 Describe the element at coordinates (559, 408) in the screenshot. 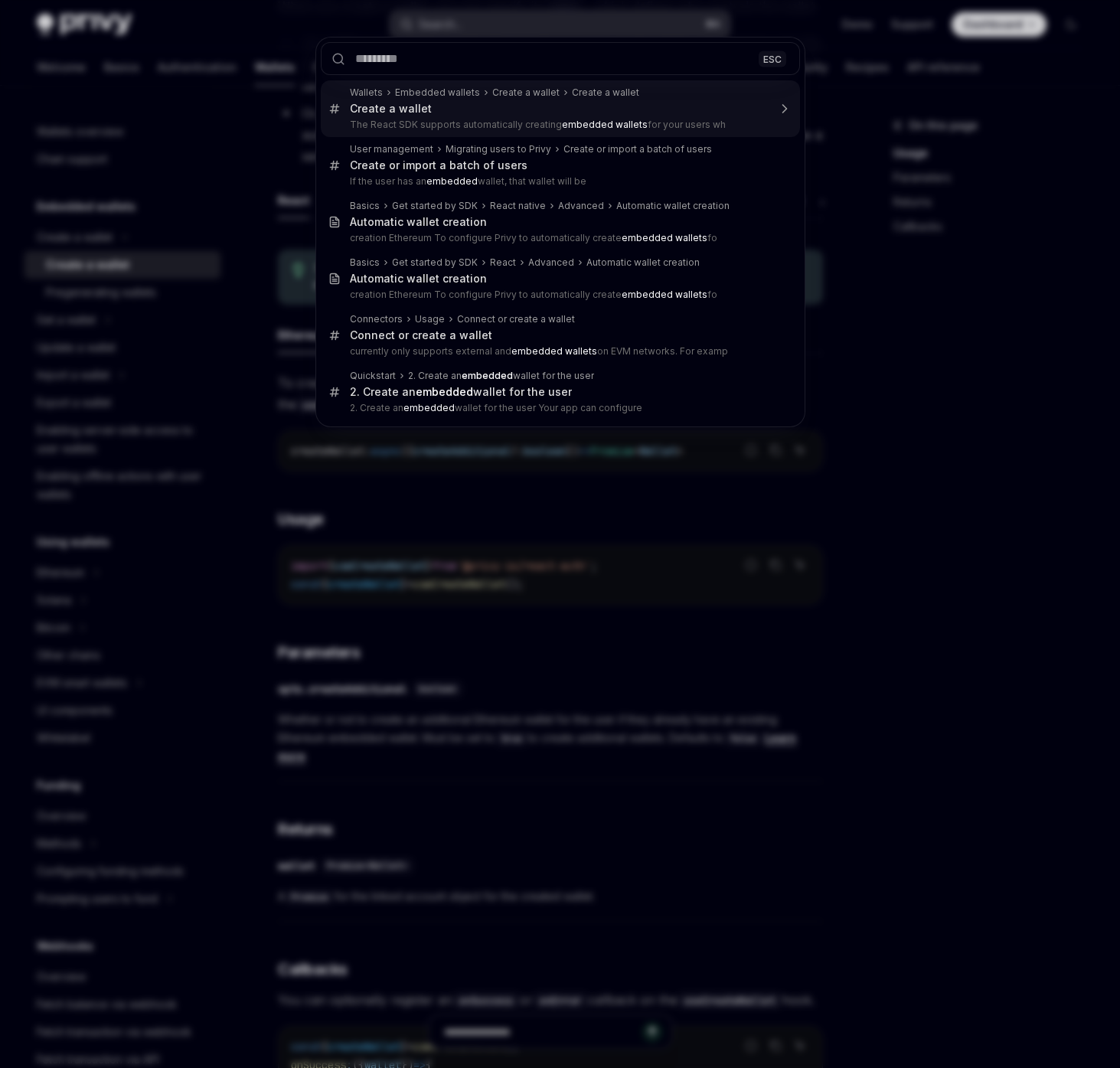

I see `p: 2. Create an wallet for the user Your app can configure` at that location.